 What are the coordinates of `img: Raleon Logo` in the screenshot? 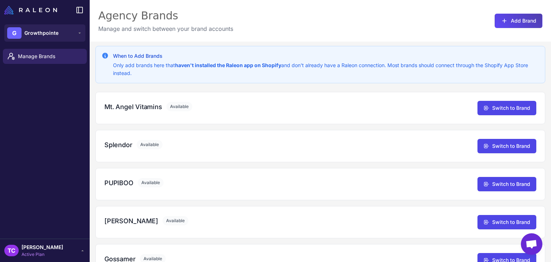 It's located at (31, 10).